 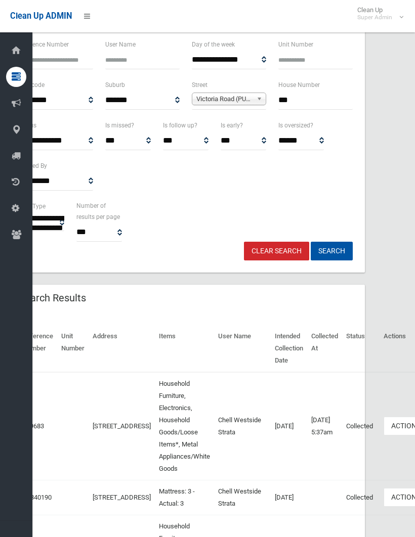 I want to click on th: Collected At, so click(x=324, y=349).